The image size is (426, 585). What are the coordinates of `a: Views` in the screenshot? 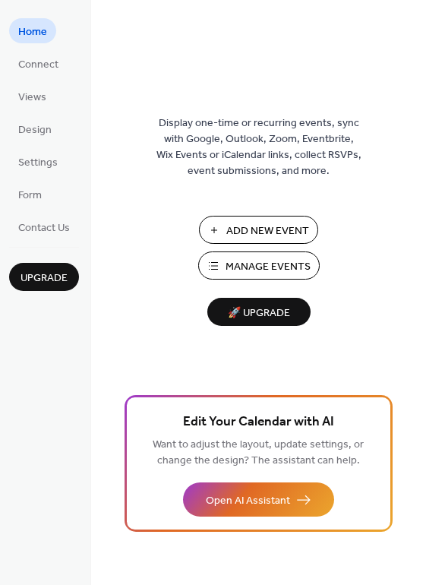 It's located at (32, 96).